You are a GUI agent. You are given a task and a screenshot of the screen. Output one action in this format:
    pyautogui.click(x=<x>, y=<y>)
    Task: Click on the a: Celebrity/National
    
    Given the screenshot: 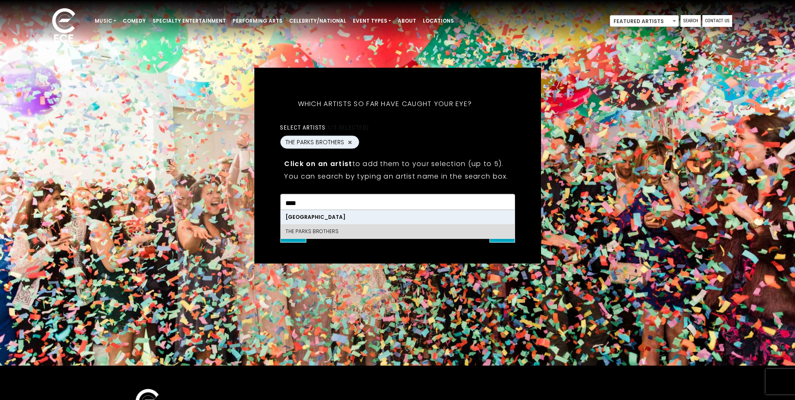 What is the action you would take?
    pyautogui.click(x=318, y=21)
    